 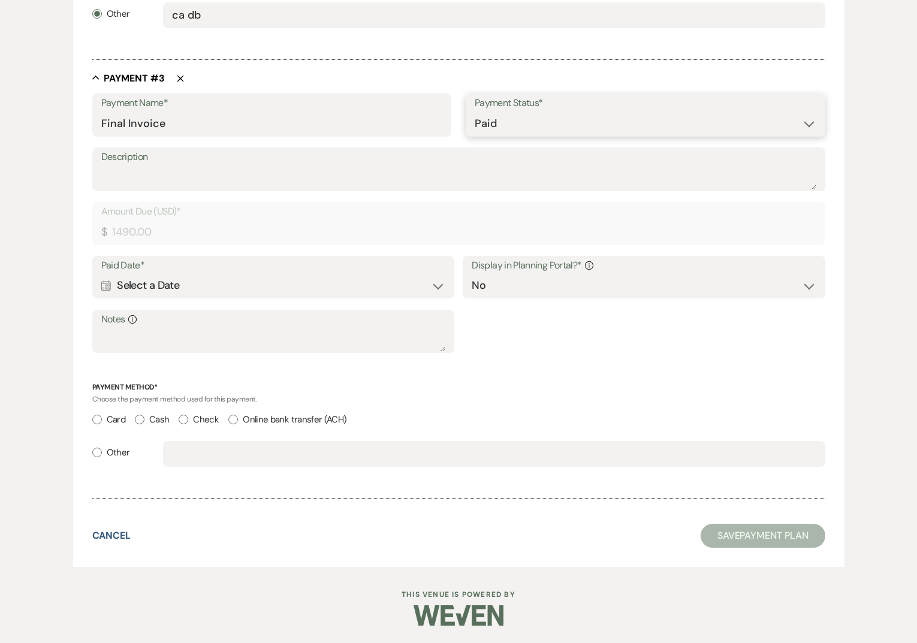 What do you see at coordinates (233, 420) in the screenshot?
I see `input: Online bank transfer (ACH)` at bounding box center [233, 420].